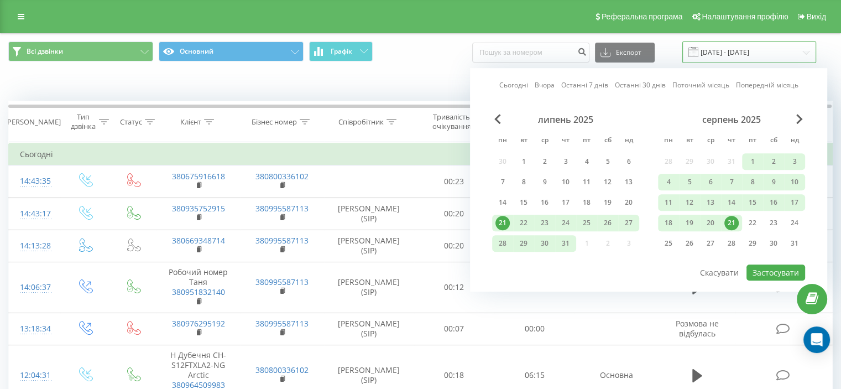  I want to click on div: 25, so click(668, 243).